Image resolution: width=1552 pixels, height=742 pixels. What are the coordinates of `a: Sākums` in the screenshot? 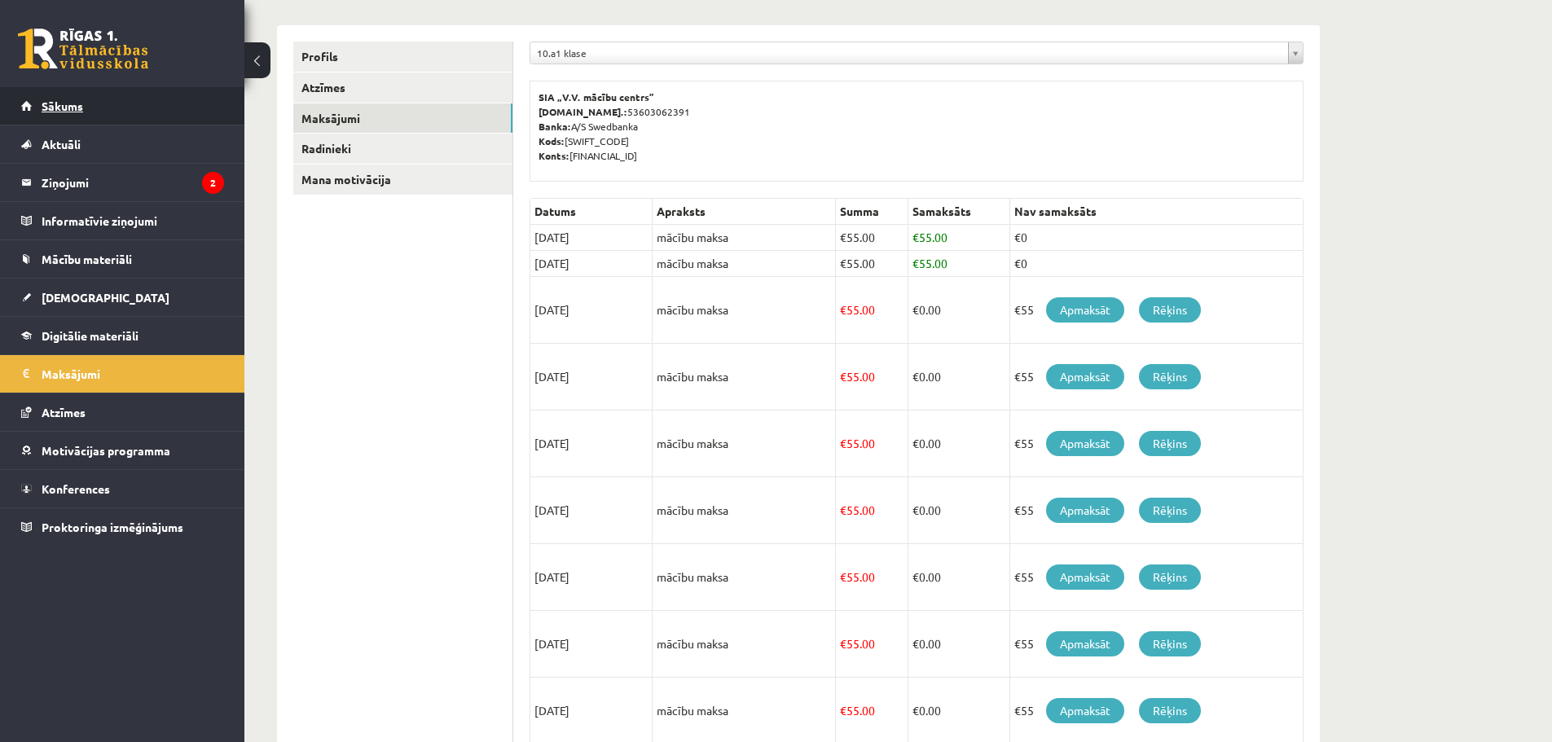 It's located at (122, 106).